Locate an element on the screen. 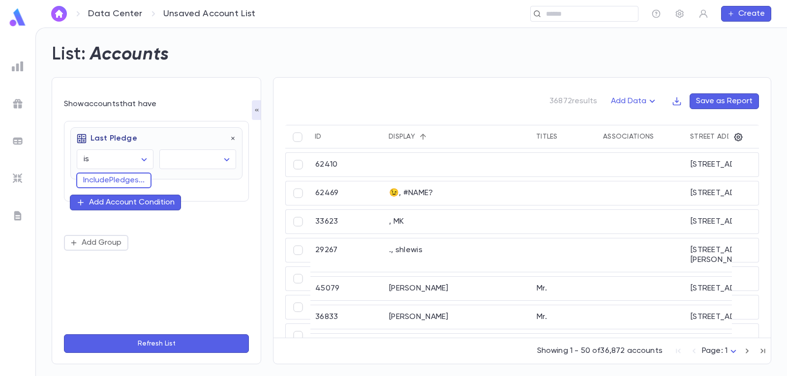 Image resolution: width=787 pixels, height=376 pixels. div: 62469 is located at coordinates (347, 193).